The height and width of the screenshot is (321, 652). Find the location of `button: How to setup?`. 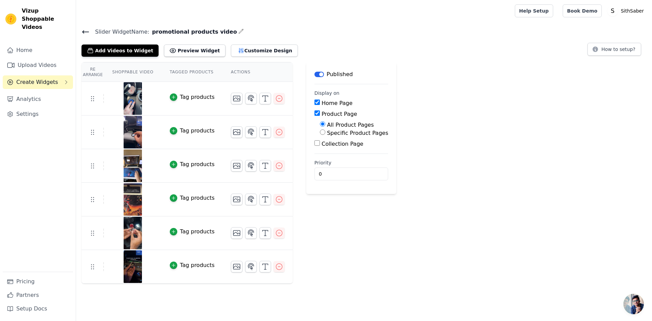

button: How to setup? is located at coordinates (614, 49).